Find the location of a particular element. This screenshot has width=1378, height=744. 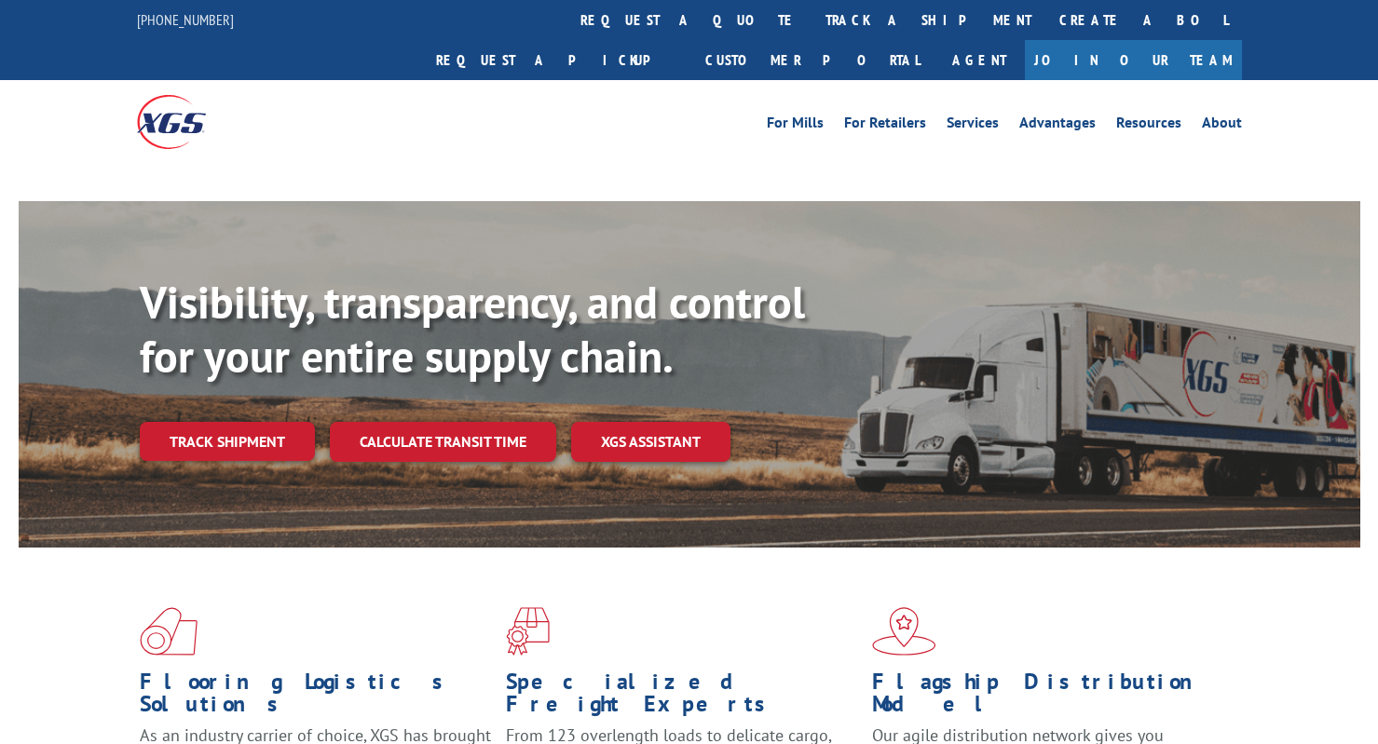

a: For Retailers is located at coordinates (885, 126).